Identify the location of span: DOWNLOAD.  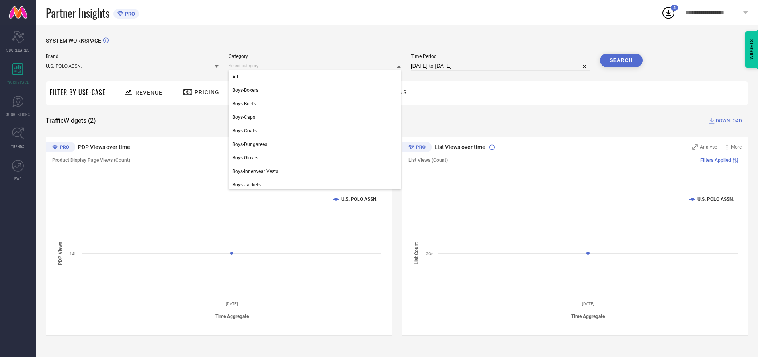
(729, 121).